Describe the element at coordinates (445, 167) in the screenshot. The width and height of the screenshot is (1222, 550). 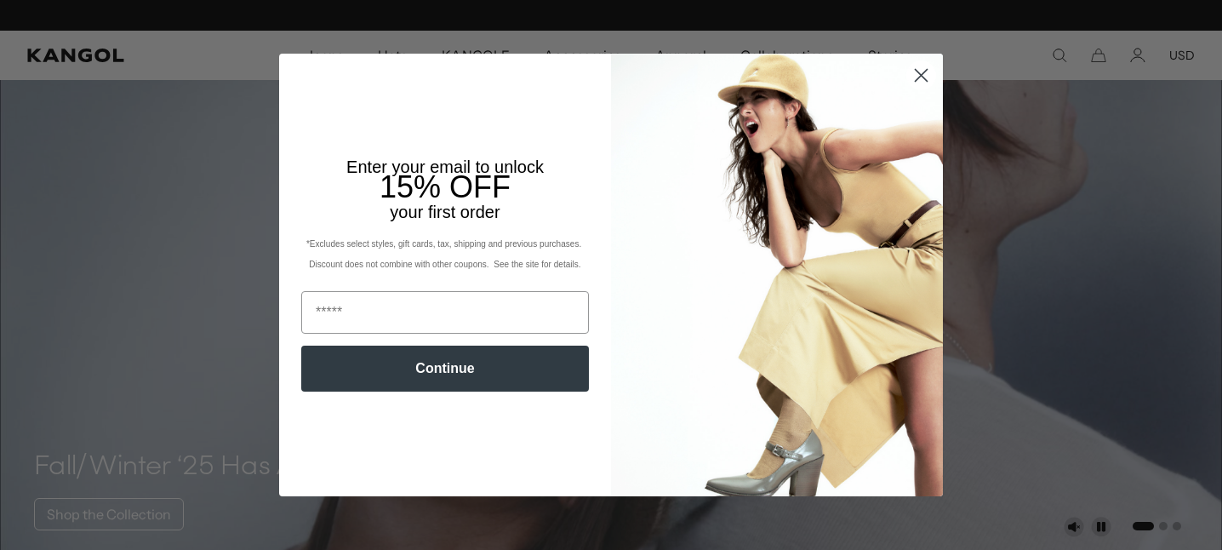
I see `span: Enter your email to unlock` at that location.